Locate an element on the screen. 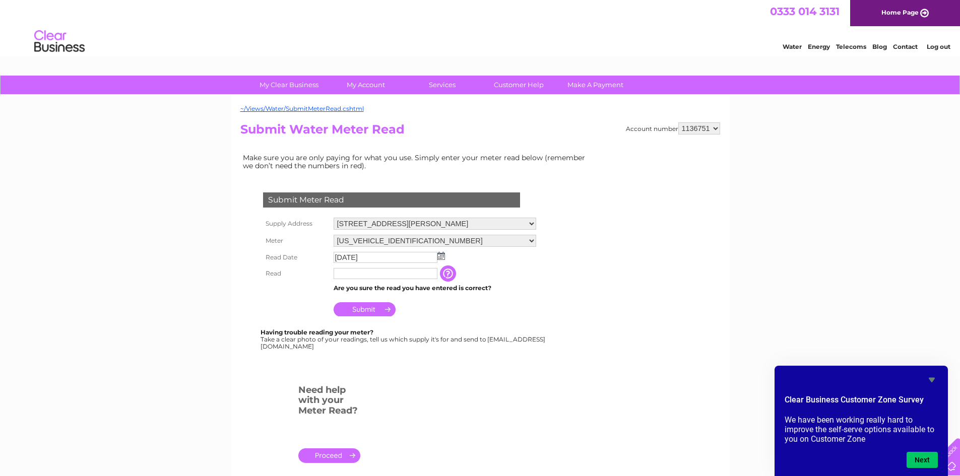 Image resolution: width=960 pixels, height=476 pixels. td: Make sure you are only paying for what you use. Simply enter your meter read below (remember we d... is located at coordinates (417, 162).